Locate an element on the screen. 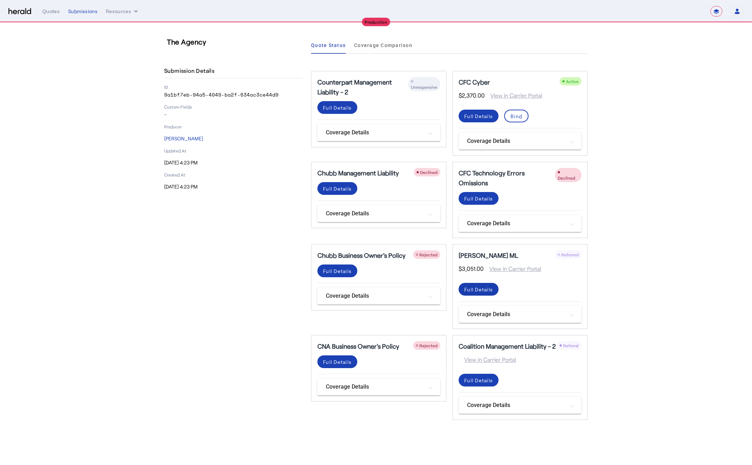 Image resolution: width=752 pixels, height=465 pixels. span: $3,051.00 is located at coordinates (471, 268).